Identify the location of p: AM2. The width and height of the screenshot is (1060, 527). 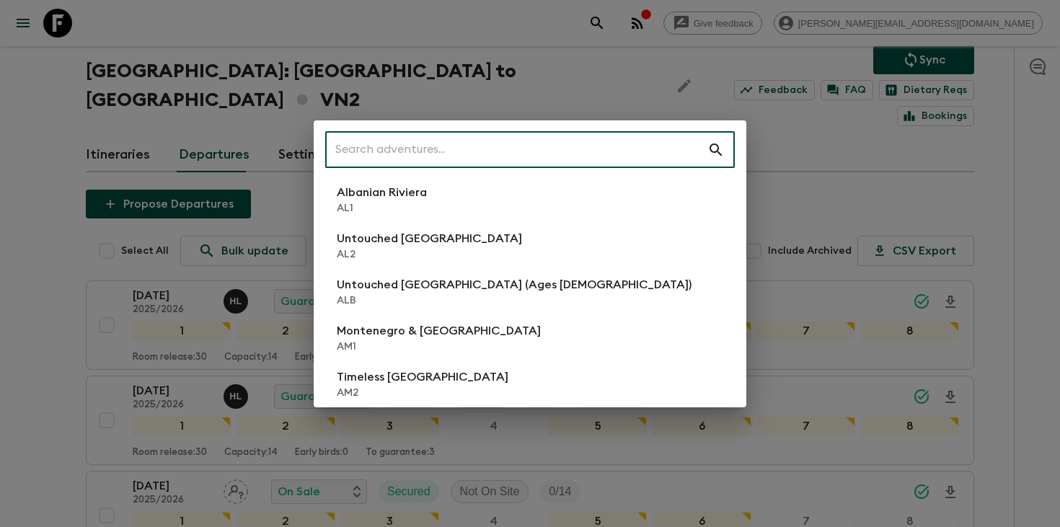
(422, 393).